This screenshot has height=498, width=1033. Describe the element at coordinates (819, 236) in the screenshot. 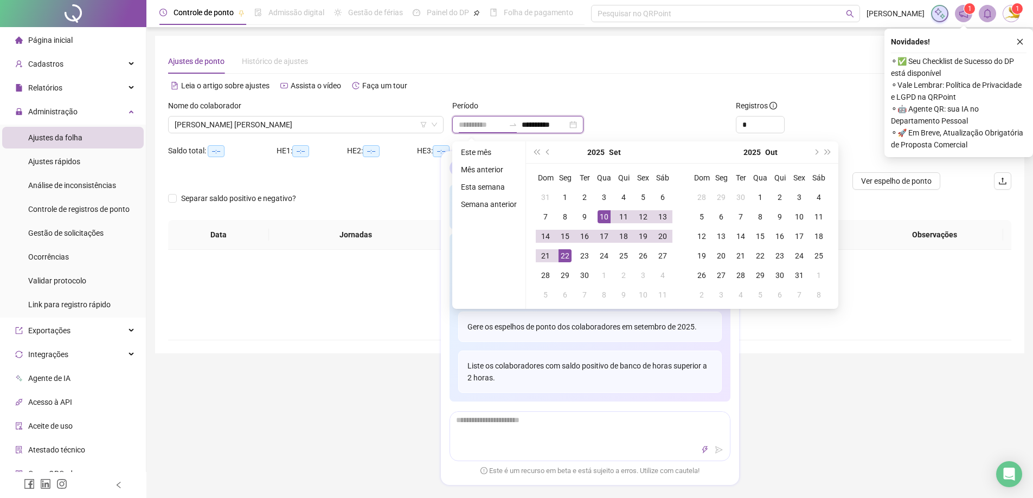

I see `div: 18` at that location.